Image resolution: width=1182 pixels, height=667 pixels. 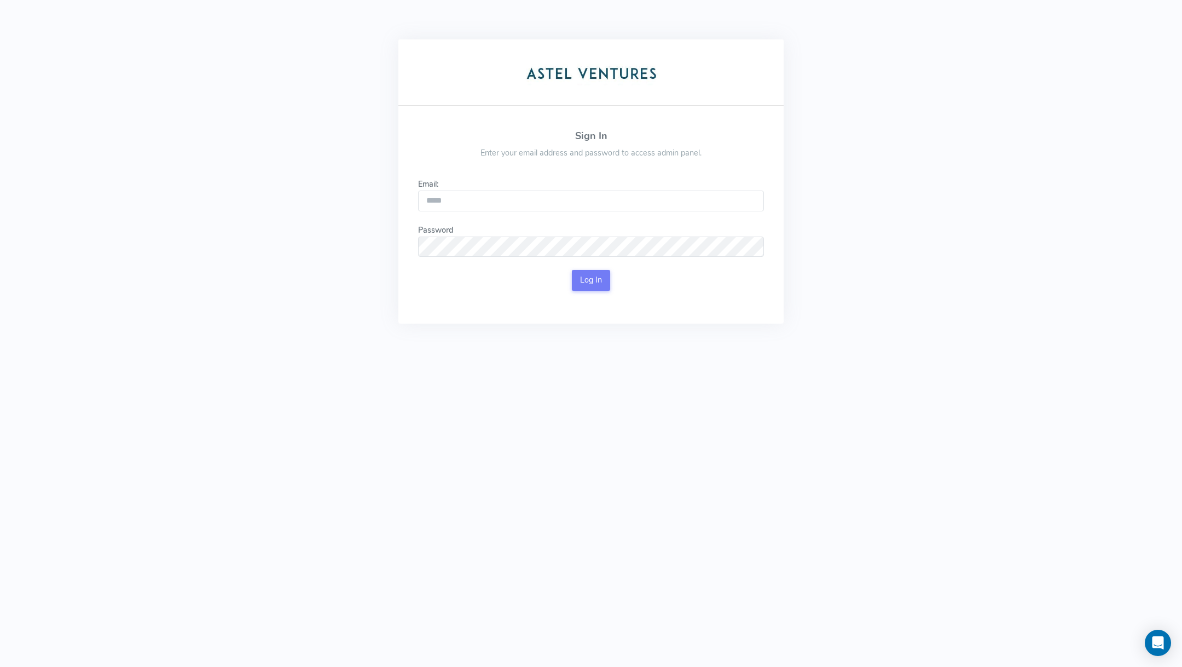 What do you see at coordinates (1158, 643) in the screenshot?
I see `div: Open Intercom Messenger` at bounding box center [1158, 643].